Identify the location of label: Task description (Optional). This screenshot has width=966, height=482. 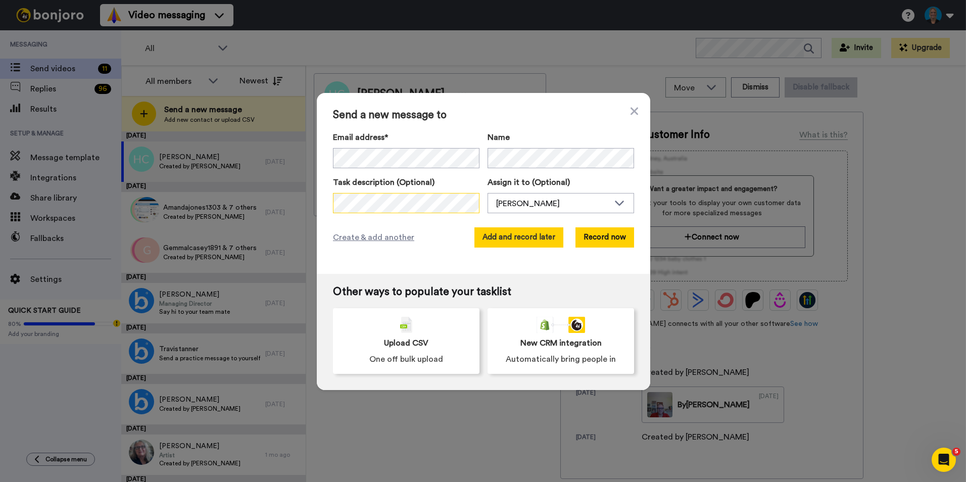
(406, 182).